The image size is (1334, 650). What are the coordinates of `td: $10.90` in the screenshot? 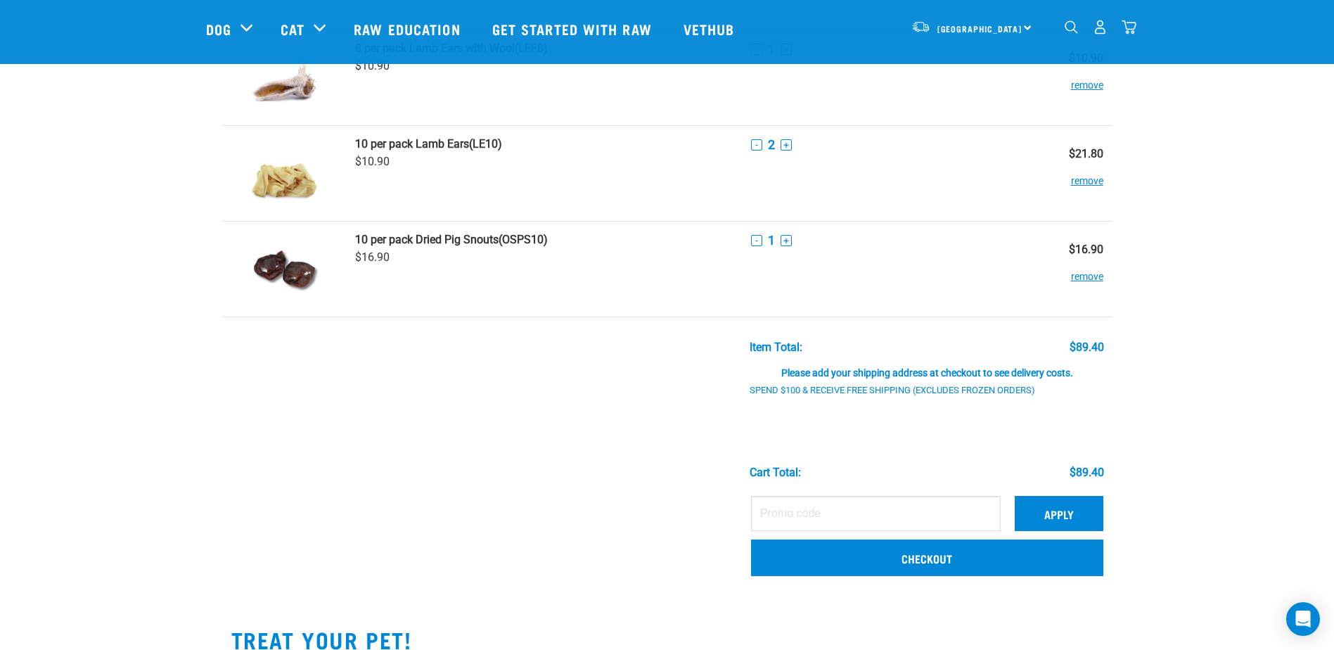 It's located at (1060, 78).